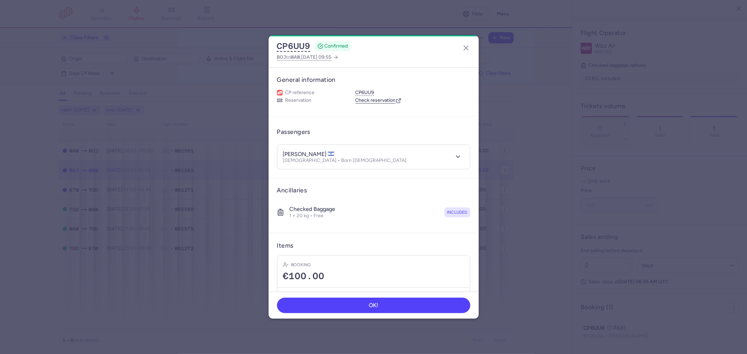 Image resolution: width=747 pixels, height=354 pixels. What do you see at coordinates (300, 93) in the screenshot?
I see `span: CP reference` at bounding box center [300, 93].